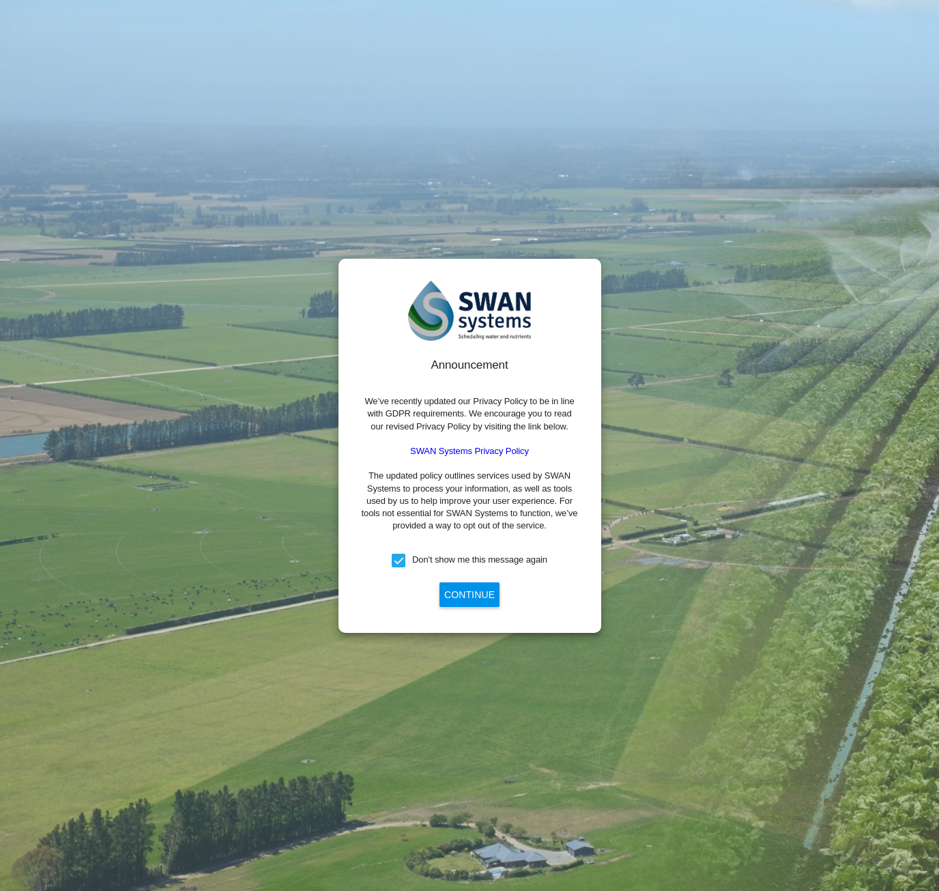 This screenshot has height=891, width=939. What do you see at coordinates (470, 310) in the screenshot?
I see `img: SWAN-Landscape-Logo-Colour.png` at bounding box center [470, 310].